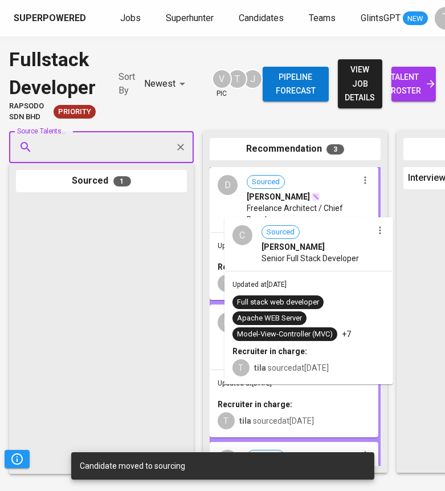 The width and height of the screenshot is (445, 491). I want to click on div: J, so click(252, 79).